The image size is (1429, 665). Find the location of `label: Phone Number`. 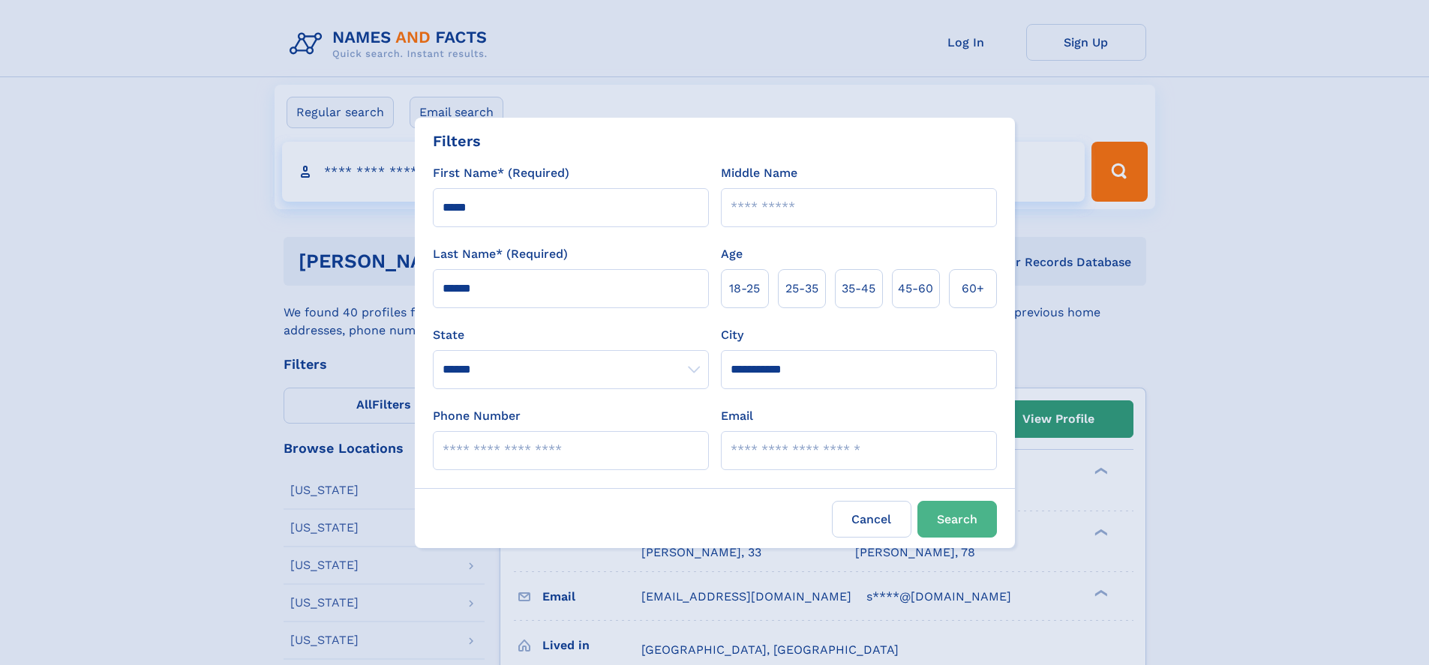

label: Phone Number is located at coordinates (476, 416).